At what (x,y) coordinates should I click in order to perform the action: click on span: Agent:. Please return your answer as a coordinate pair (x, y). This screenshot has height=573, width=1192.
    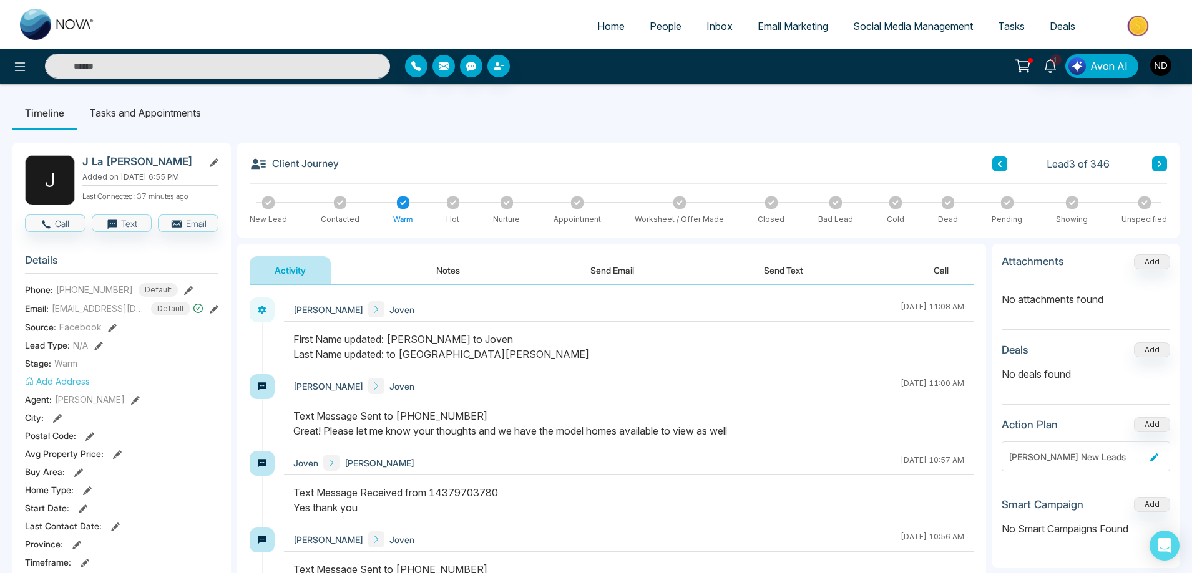
    Looking at the image, I should click on (38, 399).